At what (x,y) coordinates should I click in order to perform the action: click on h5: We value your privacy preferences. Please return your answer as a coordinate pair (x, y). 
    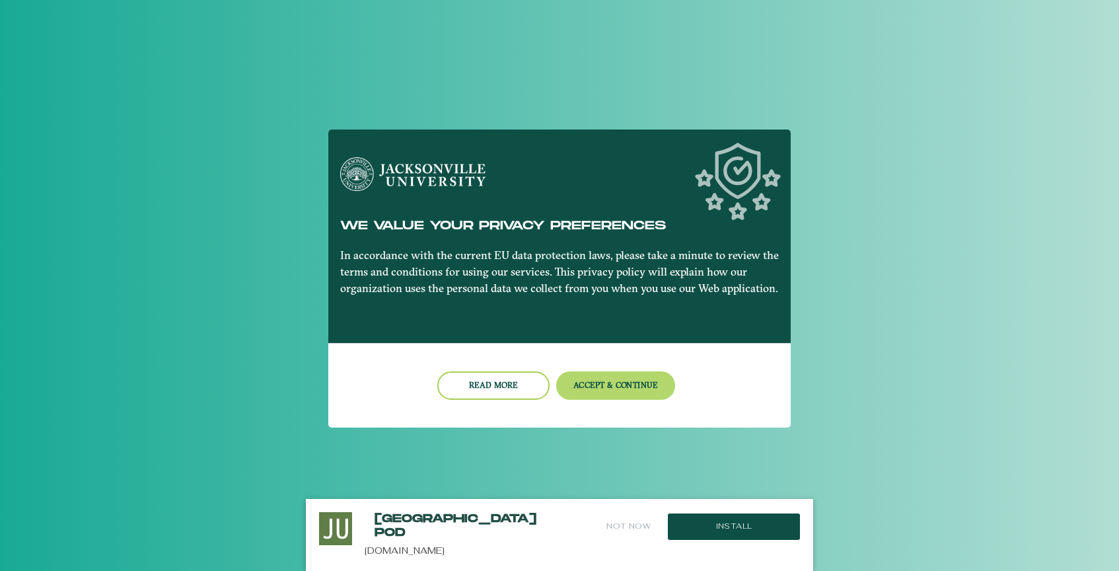
    Looking at the image, I should click on (560, 226).